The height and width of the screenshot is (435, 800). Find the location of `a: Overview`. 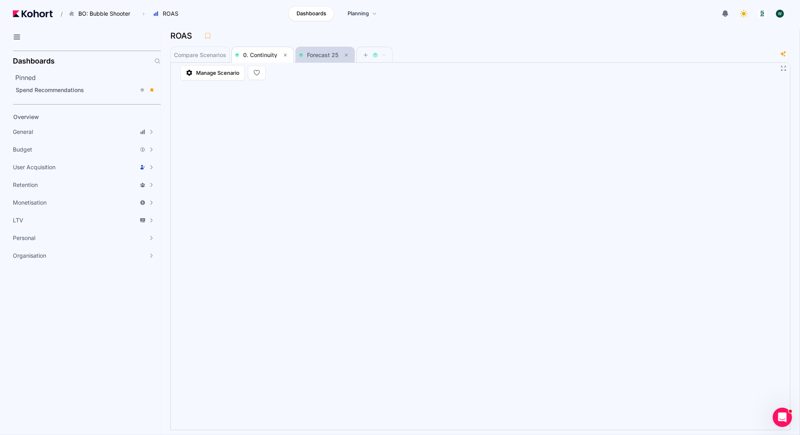

a: Overview is located at coordinates (79, 117).